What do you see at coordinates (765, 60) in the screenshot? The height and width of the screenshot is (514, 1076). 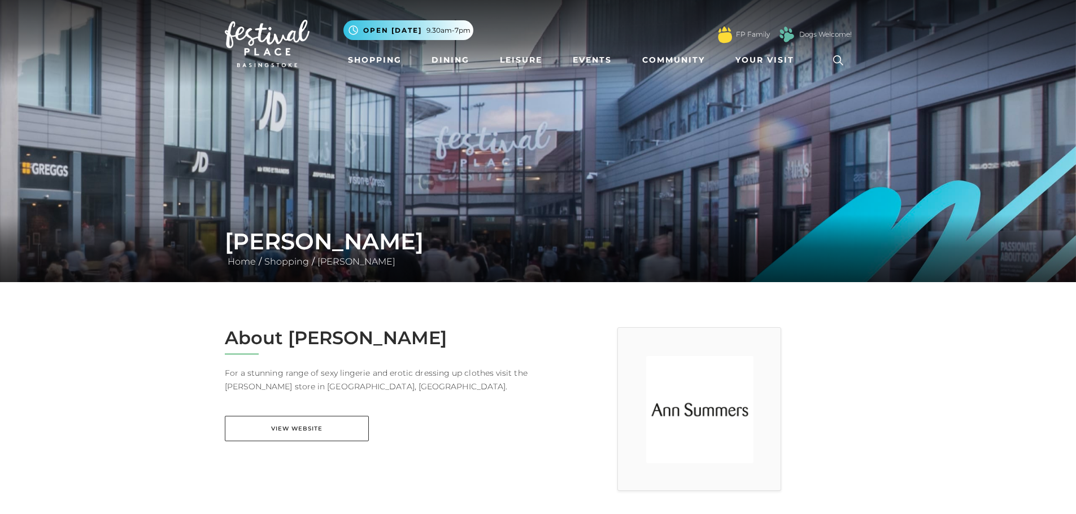 I see `span: Your Visit` at bounding box center [765, 60].